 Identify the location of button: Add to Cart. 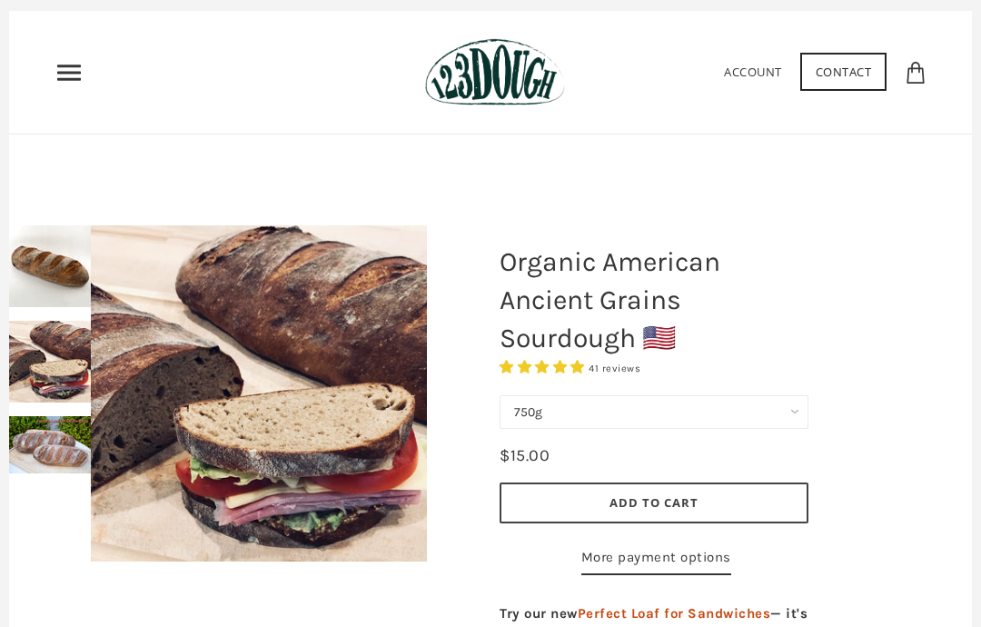
(654, 502).